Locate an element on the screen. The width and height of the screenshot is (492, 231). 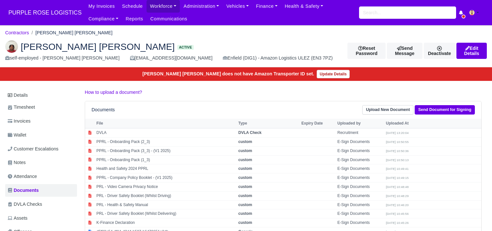
a: Documents is located at coordinates (41, 190).